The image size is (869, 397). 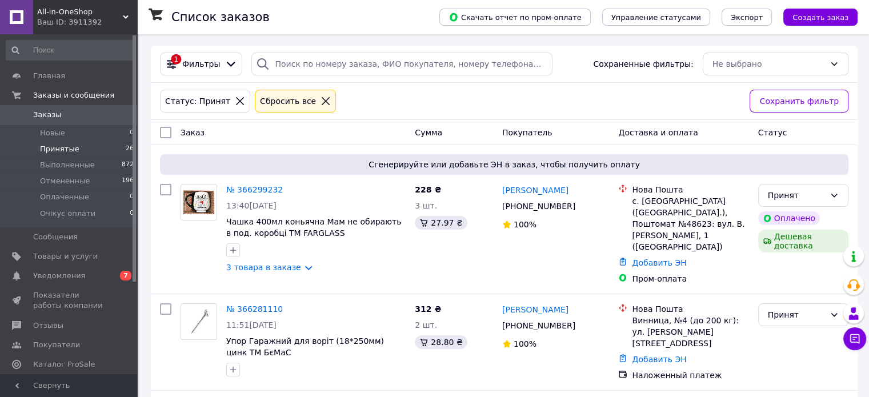 I want to click on button: Создать заказ, so click(x=820, y=17).